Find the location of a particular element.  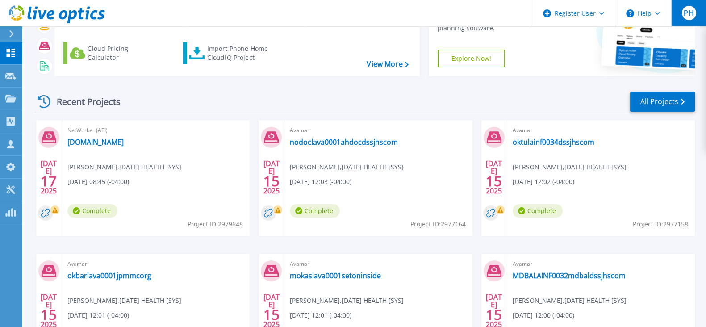

a: oktulainf0034dssjhscom is located at coordinates (553, 142).